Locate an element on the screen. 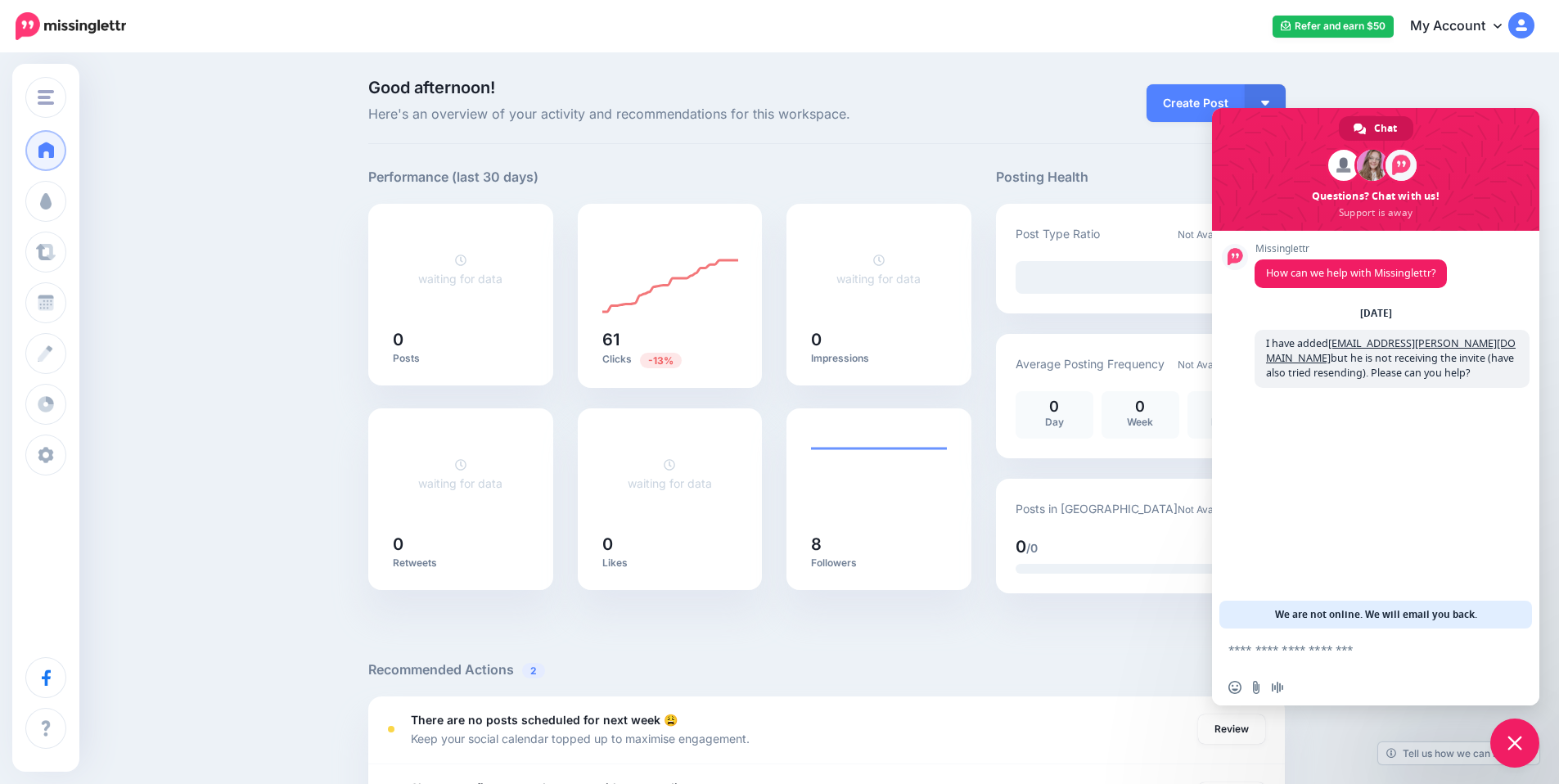  p: Clicks is located at coordinates (670, 359).